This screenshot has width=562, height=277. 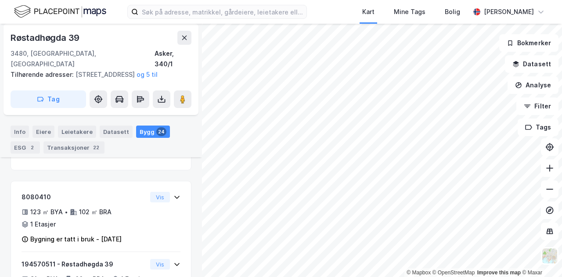 What do you see at coordinates (418, 273) in the screenshot?
I see `a: Mapbox` at bounding box center [418, 273].